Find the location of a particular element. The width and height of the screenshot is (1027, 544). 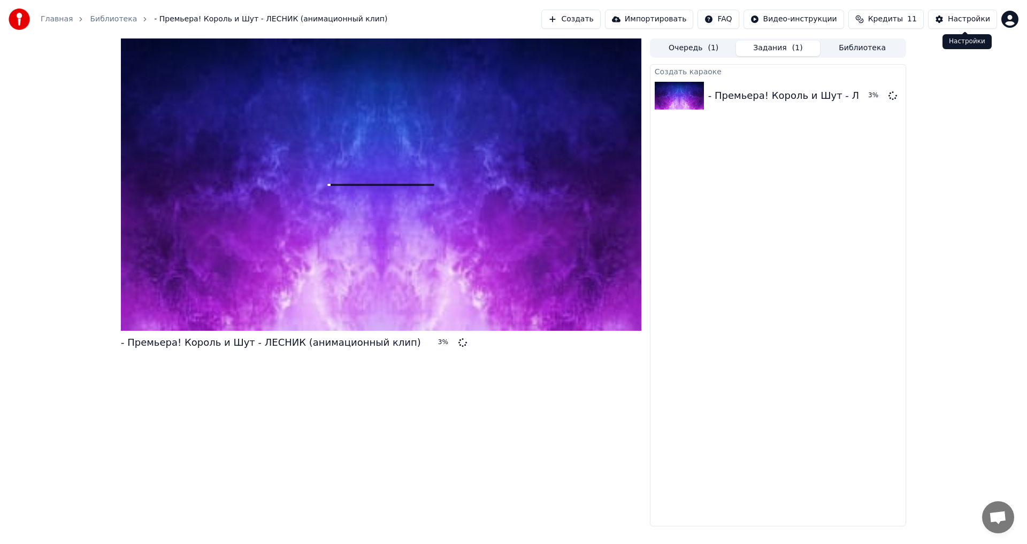

button: Библиотека is located at coordinates (862, 48).